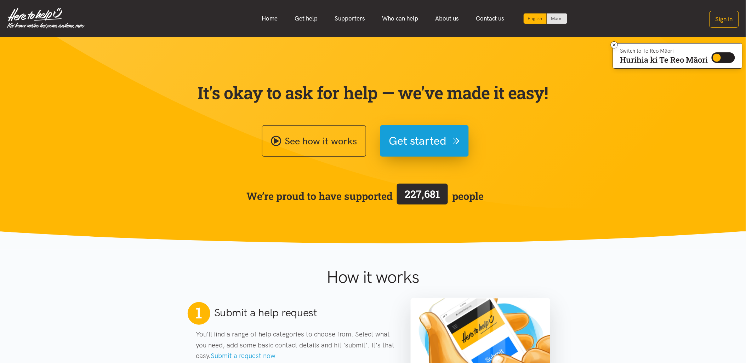  I want to click on a: About us, so click(447, 18).